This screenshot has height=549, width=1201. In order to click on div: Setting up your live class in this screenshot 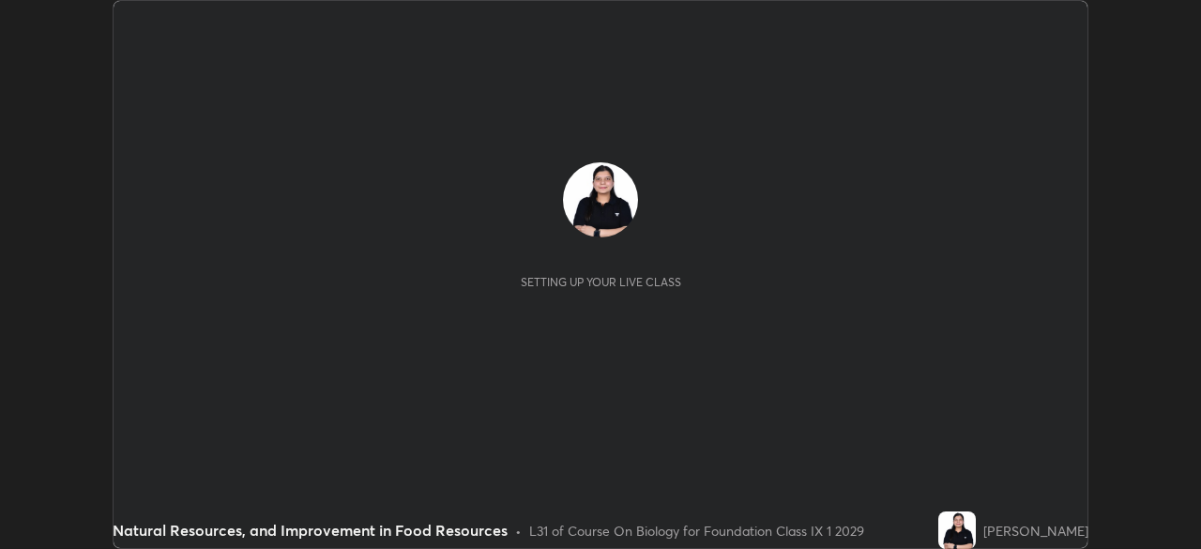, I will do `click(601, 282)`.